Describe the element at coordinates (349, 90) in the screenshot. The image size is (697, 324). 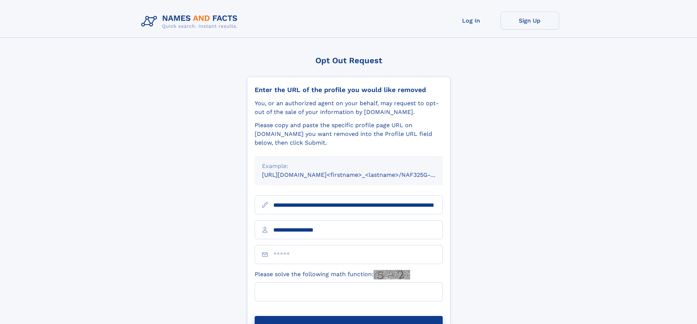
I see `div: Enter the URL of the profile you would like removed` at that location.